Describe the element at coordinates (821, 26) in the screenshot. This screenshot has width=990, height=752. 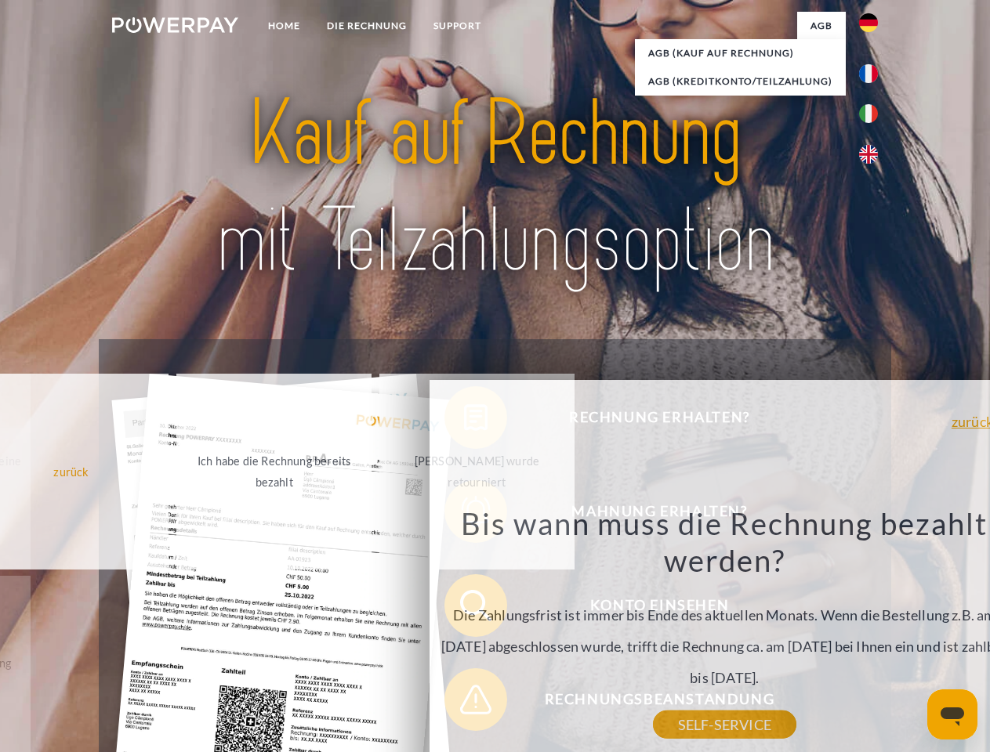
I see `a: agb` at that location.